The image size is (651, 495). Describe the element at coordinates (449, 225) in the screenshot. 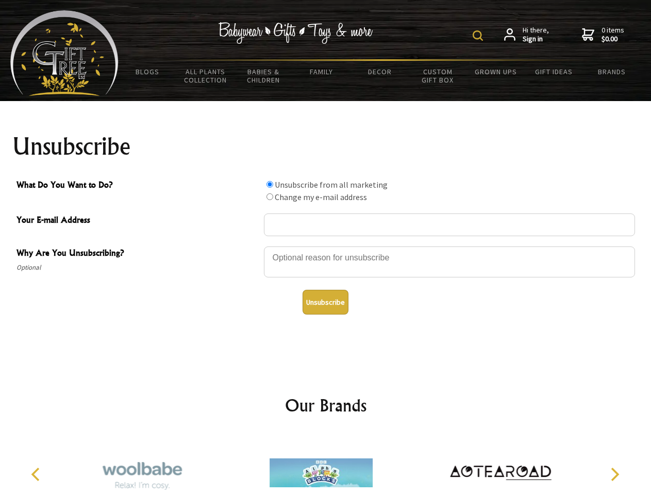

I see `input: Your E-mail Address` at that location.